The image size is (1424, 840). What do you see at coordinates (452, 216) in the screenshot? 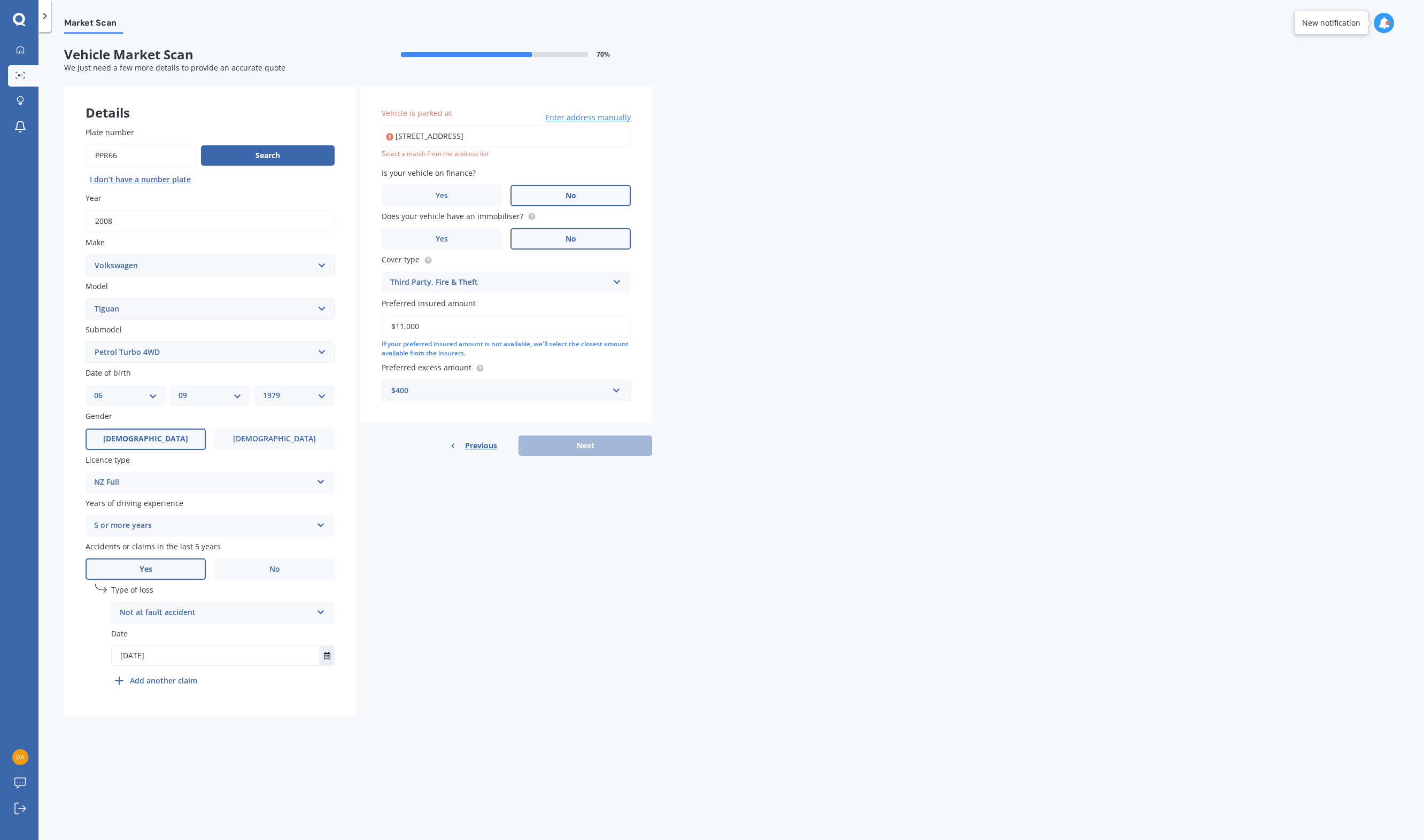
I see `span: Does your vehicle have an immobiliser?` at bounding box center [452, 216].